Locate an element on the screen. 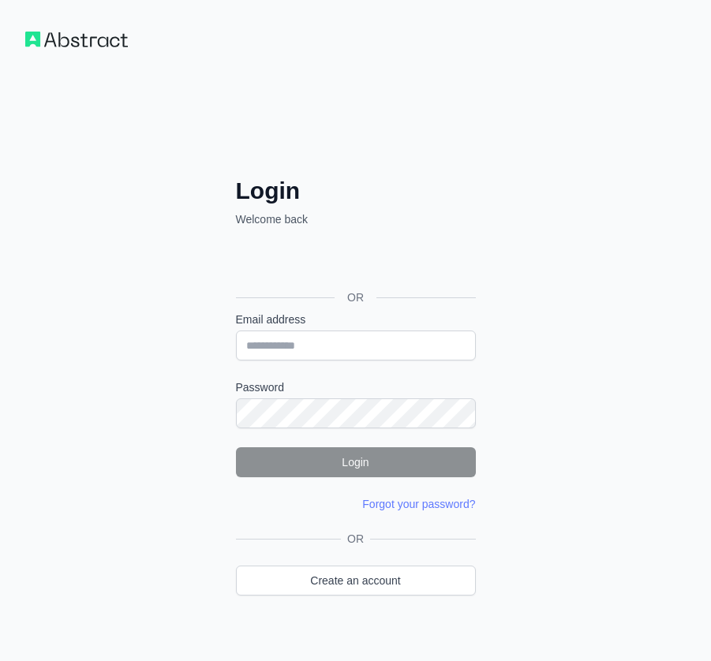  label: Password is located at coordinates (356, 387).